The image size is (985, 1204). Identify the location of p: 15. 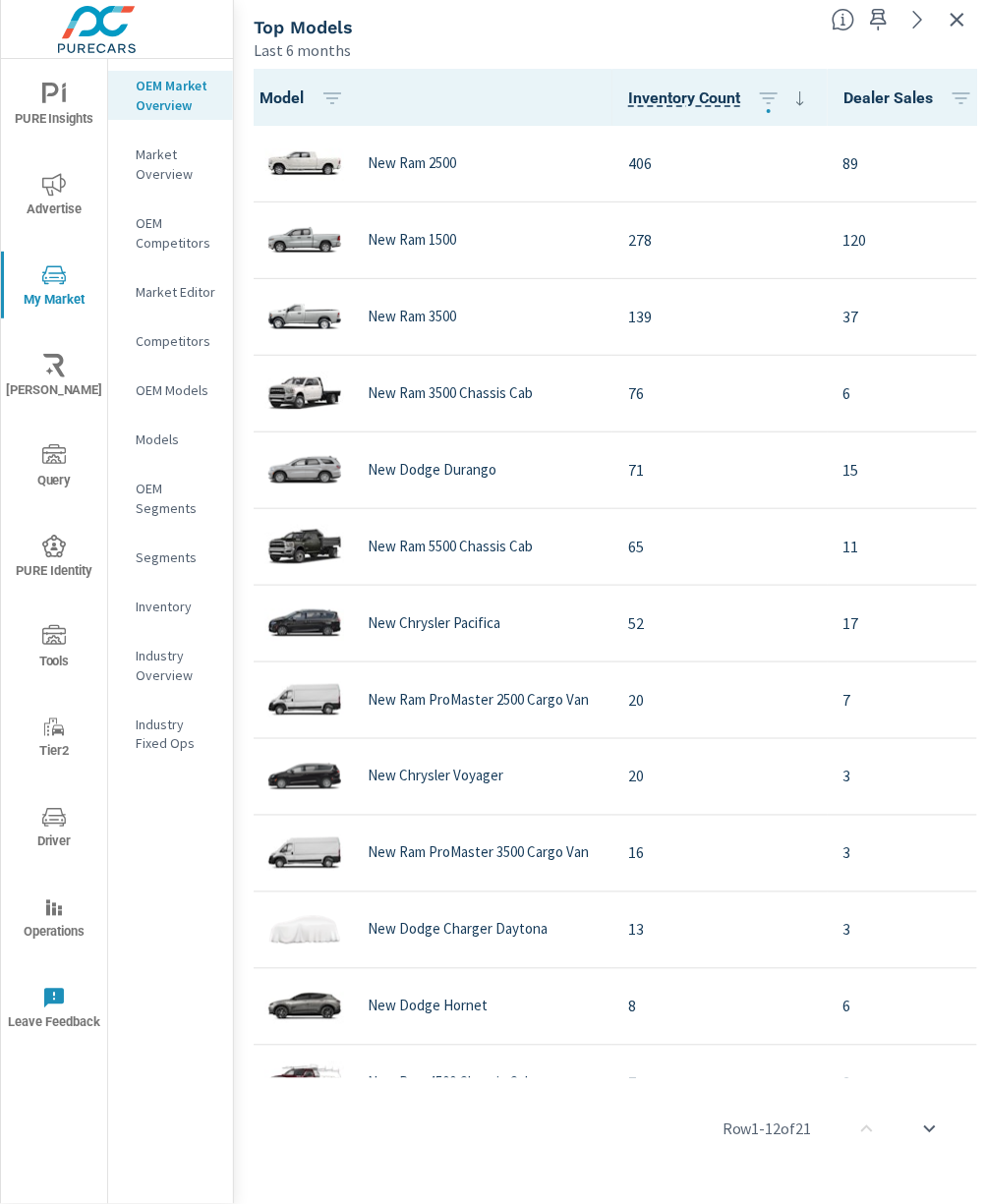
(912, 470).